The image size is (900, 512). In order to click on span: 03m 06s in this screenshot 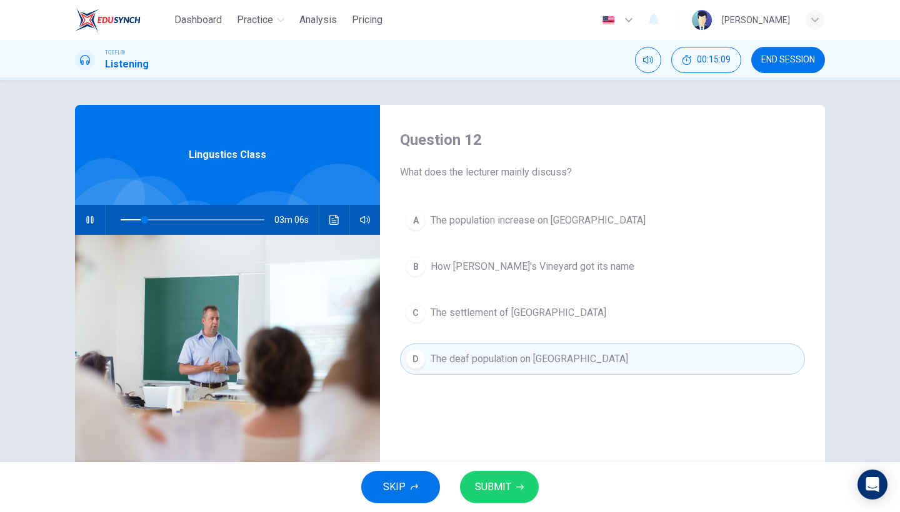, I will do `click(296, 220)`.